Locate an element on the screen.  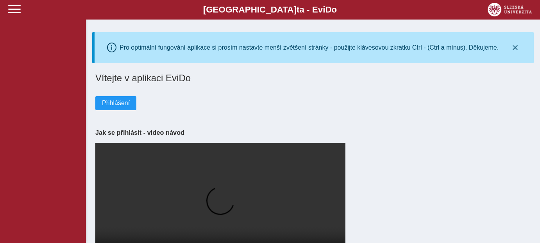
img: logo_web_su.png is located at coordinates (510, 9).